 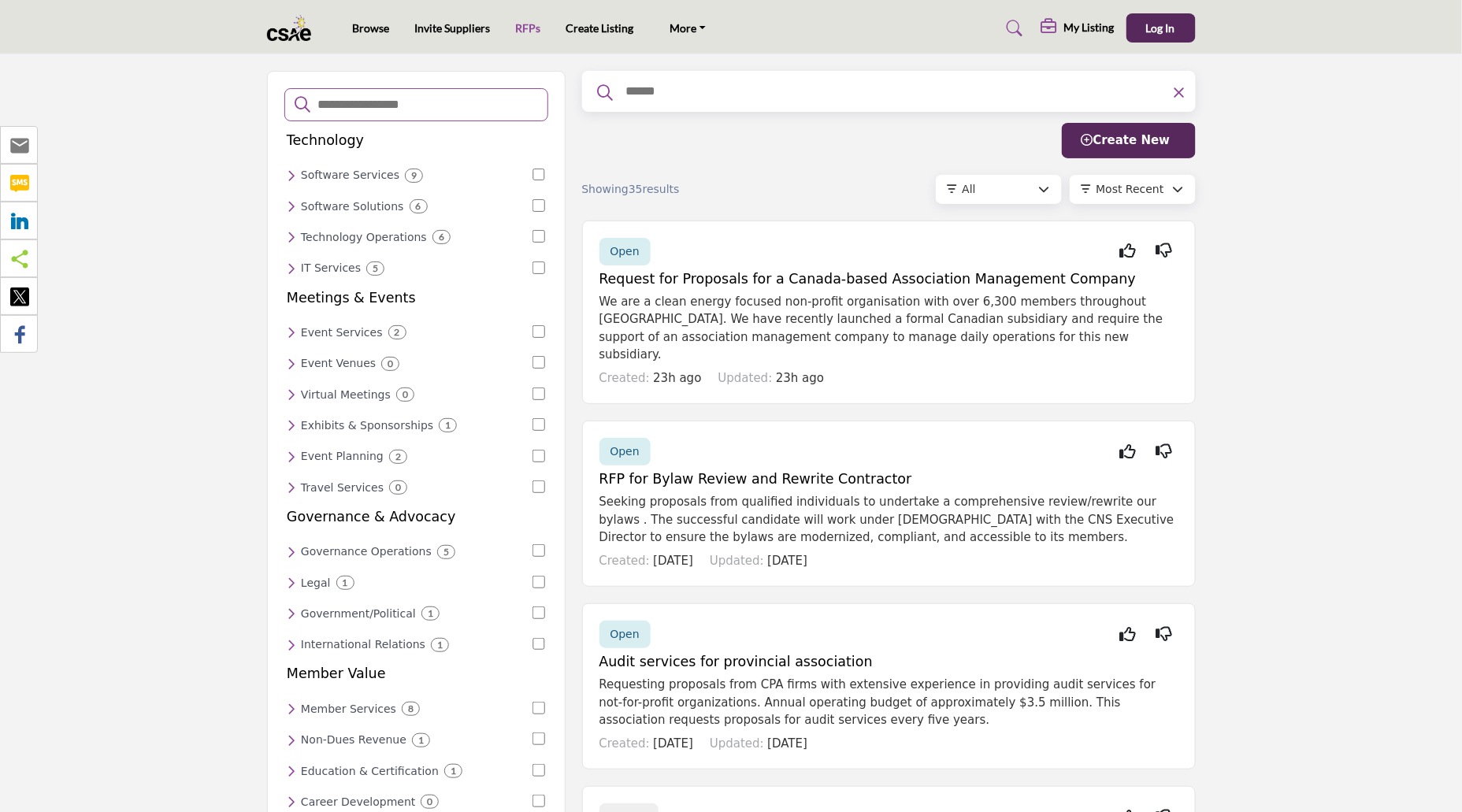 I want to click on h6: Professional event planning services, so click(x=342, y=456).